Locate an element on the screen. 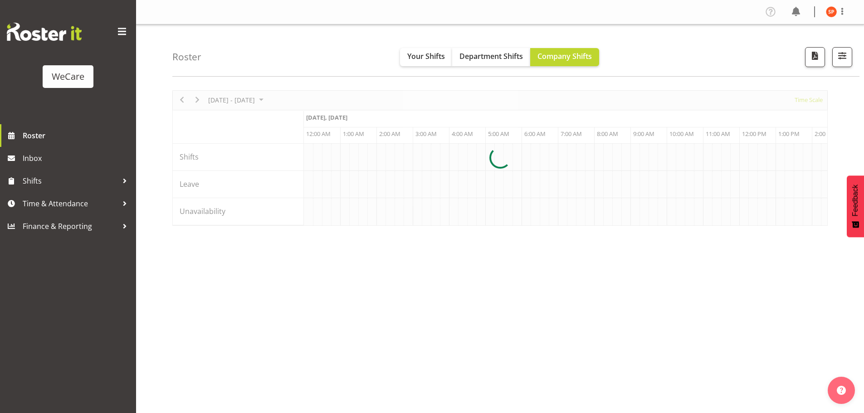 This screenshot has width=864, height=413. div: WeCare is located at coordinates (68, 77).